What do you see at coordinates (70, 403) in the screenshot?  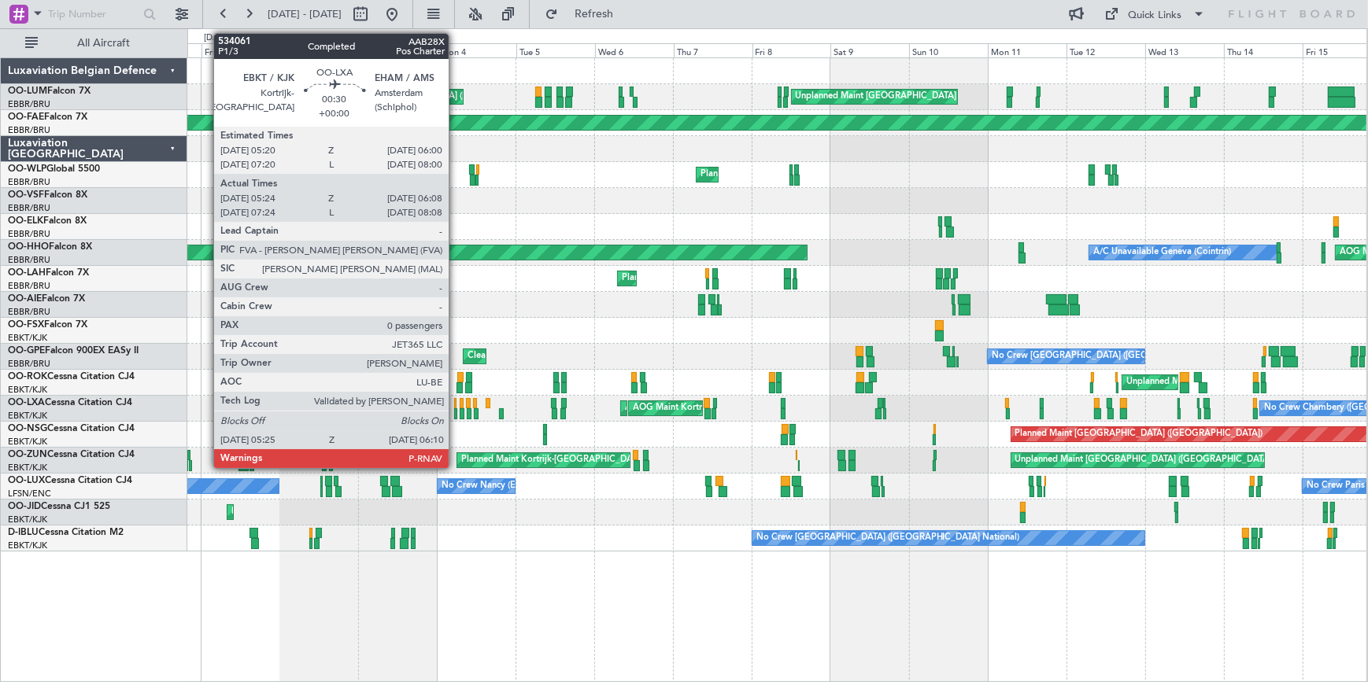 I see `a: OO-LXACessna Citation CJ4` at bounding box center [70, 403].